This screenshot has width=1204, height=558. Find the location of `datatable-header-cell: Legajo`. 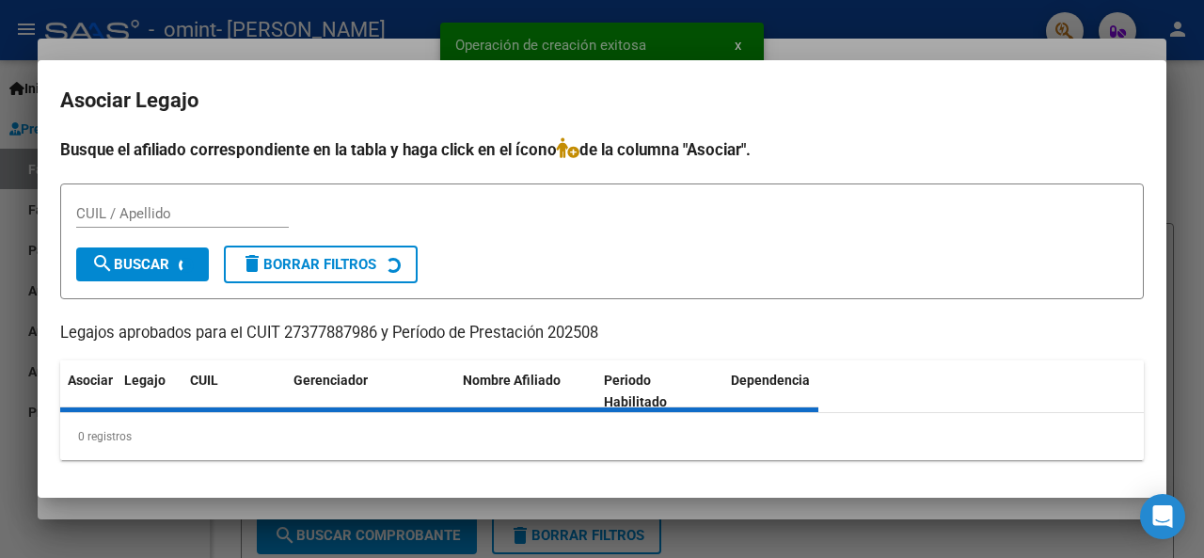

datatable-header-cell: Legajo is located at coordinates (150, 391).